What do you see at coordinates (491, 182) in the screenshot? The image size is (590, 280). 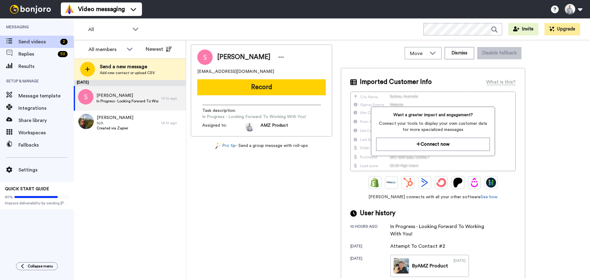 I see `img: GoHighLevel` at bounding box center [491, 182].